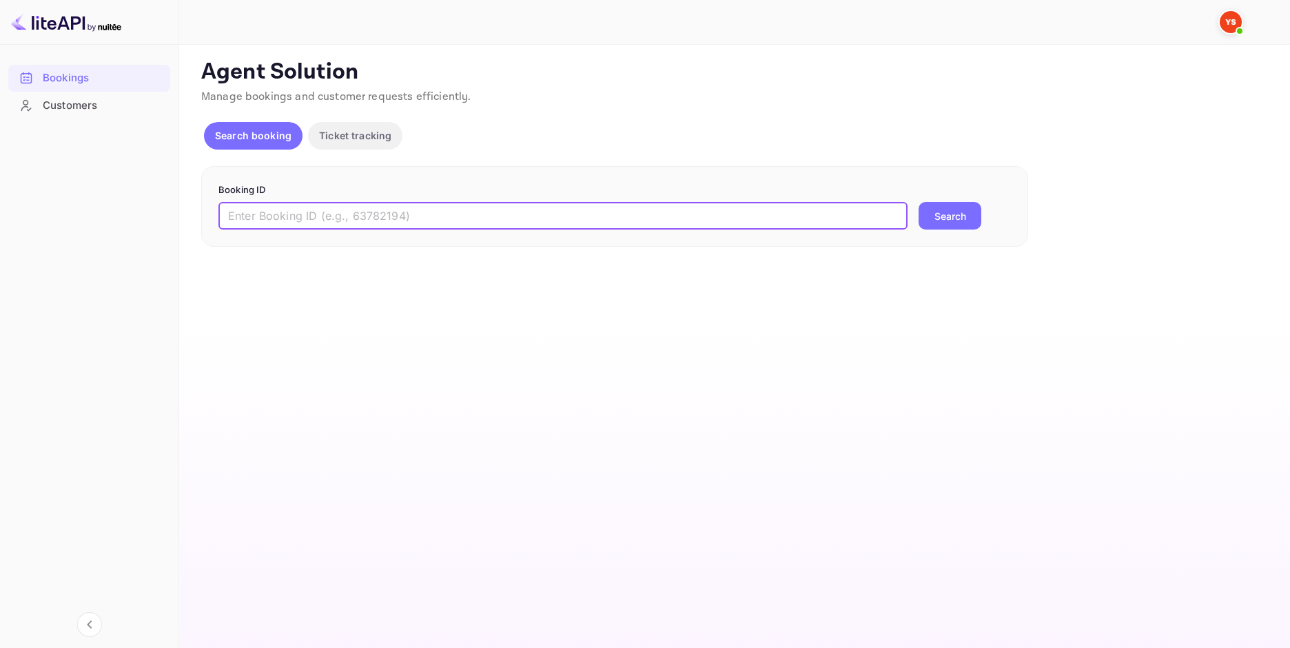 This screenshot has height=648, width=1290. What do you see at coordinates (733, 72) in the screenshot?
I see `p: Agent Solution` at bounding box center [733, 72].